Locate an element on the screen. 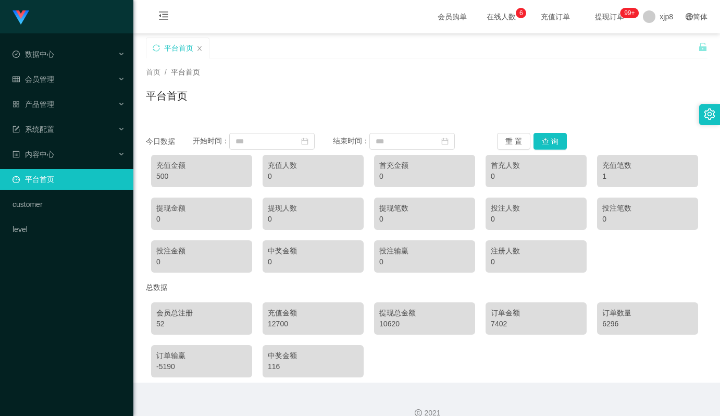  i: 图标: form is located at coordinates (16, 129).